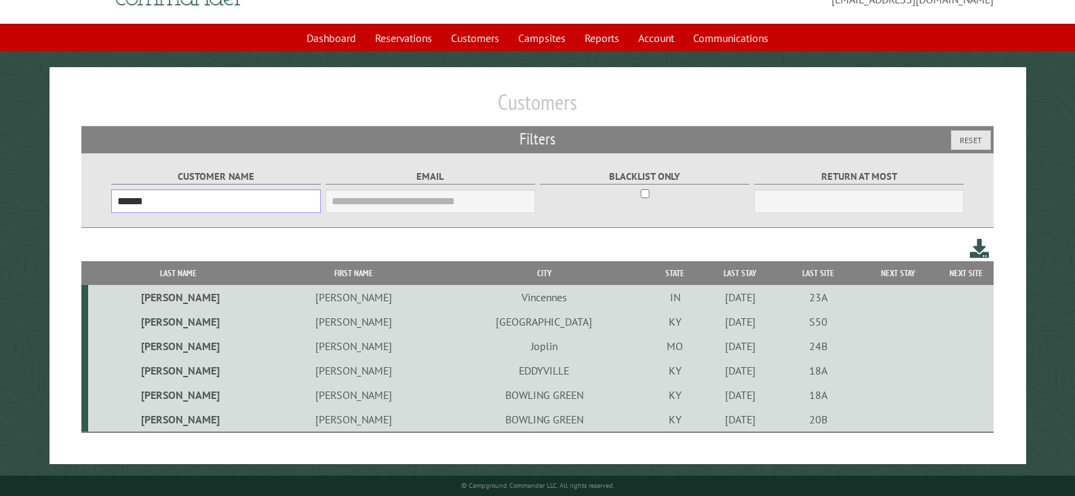  Describe the element at coordinates (966, 273) in the screenshot. I see `th: Next Site` at that location.